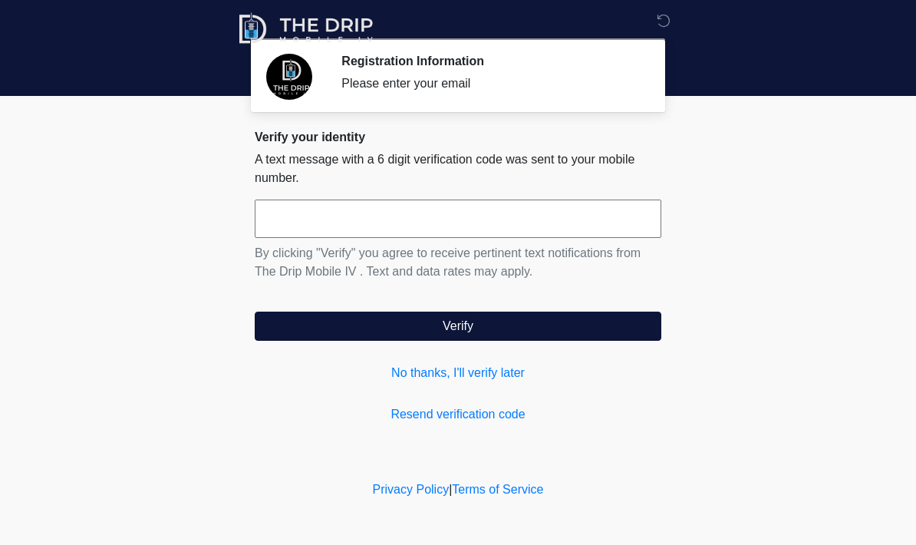 The width and height of the screenshot is (916, 545). What do you see at coordinates (458, 137) in the screenshot?
I see `h2: Verify your identity` at bounding box center [458, 137].